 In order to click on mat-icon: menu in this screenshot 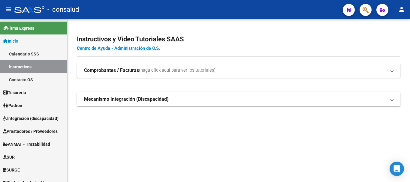, I will do `click(8, 9)`.